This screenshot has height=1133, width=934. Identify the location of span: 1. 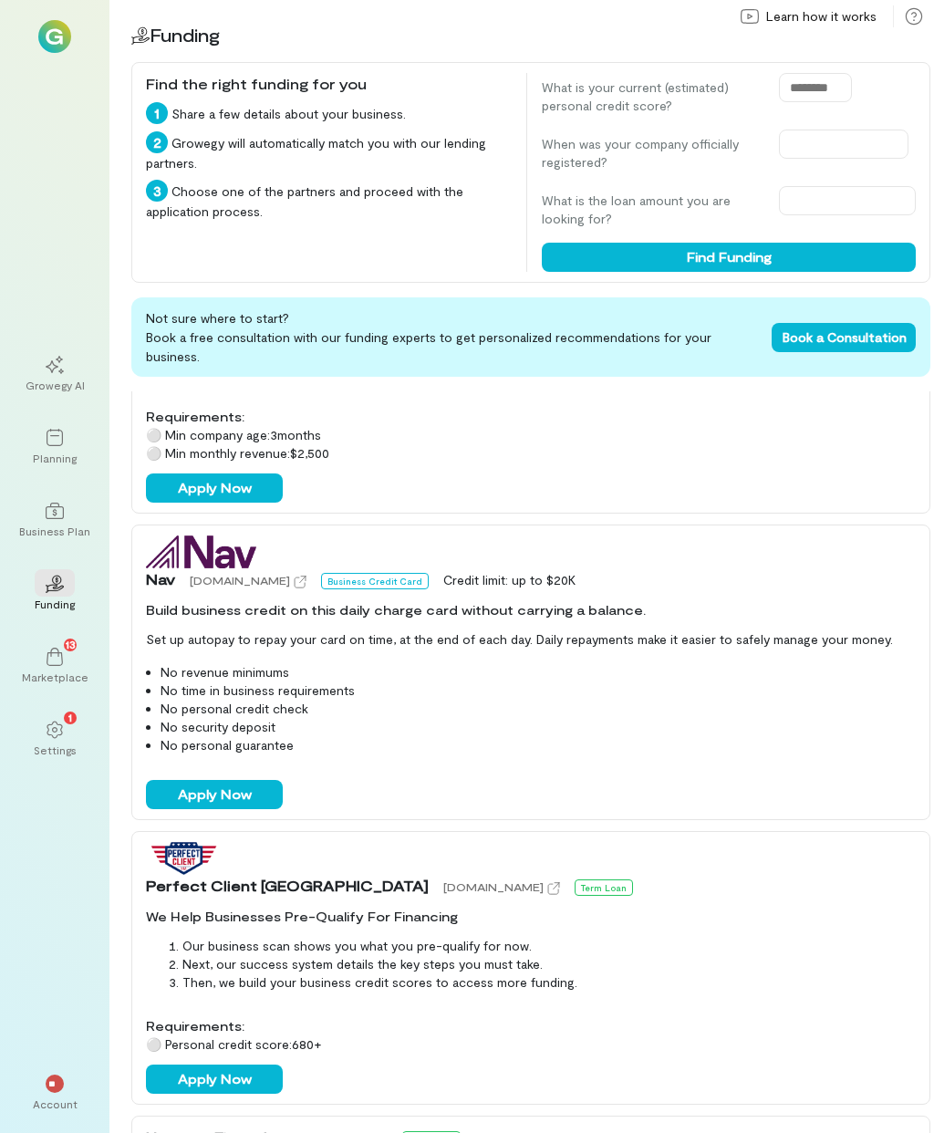
(70, 717).